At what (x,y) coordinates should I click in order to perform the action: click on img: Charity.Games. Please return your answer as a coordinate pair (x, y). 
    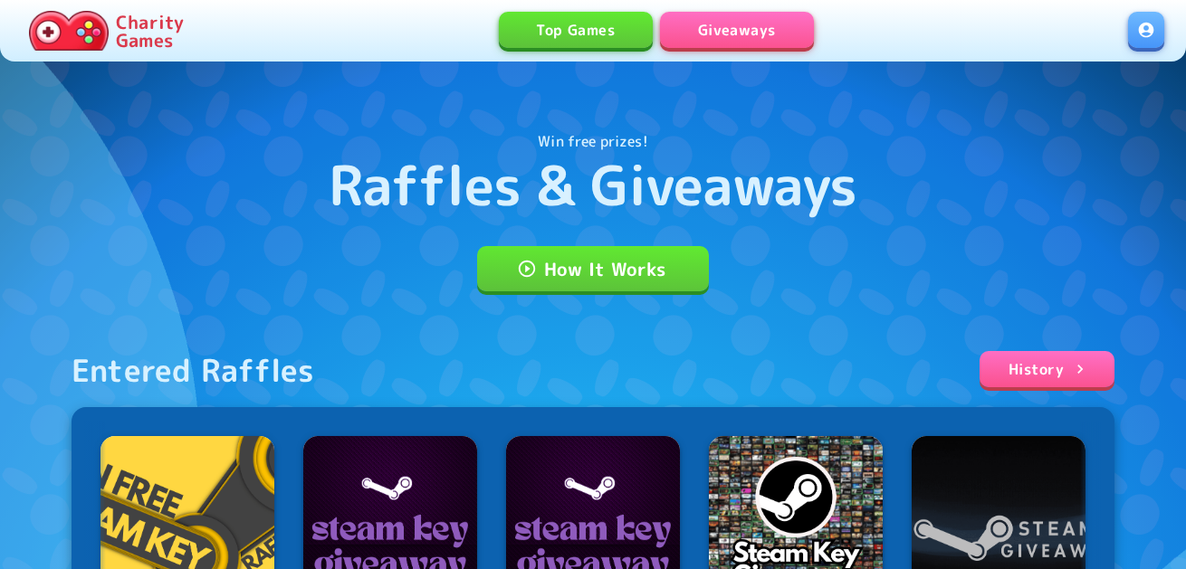
    Looking at the image, I should click on (69, 31).